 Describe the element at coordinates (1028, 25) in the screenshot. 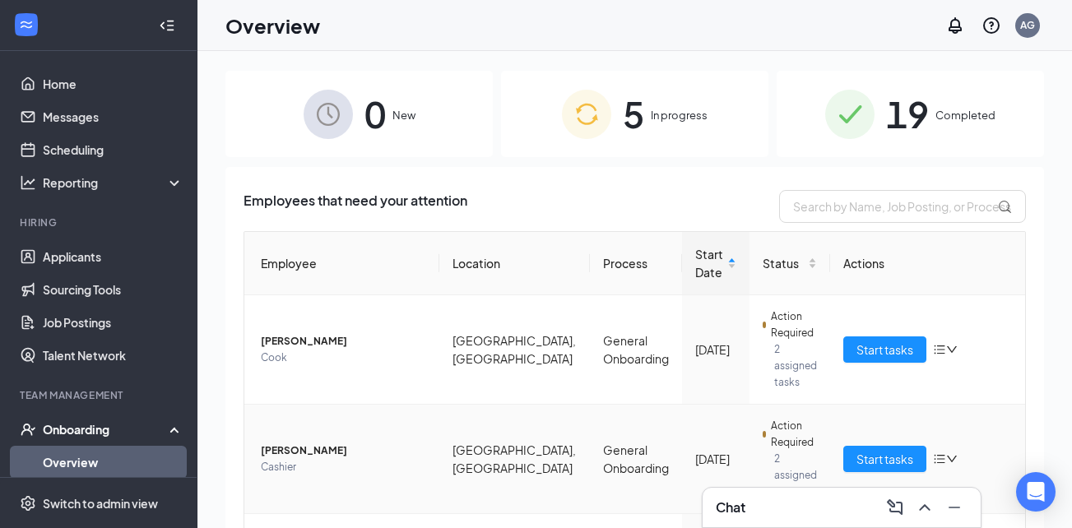

I see `div: AG` at that location.